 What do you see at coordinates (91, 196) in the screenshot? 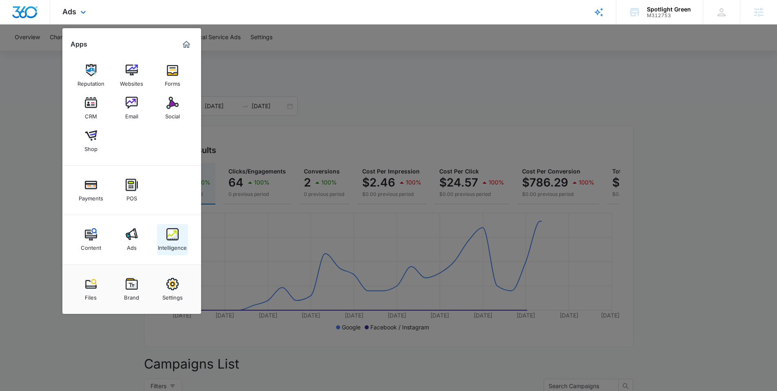
I see `div: Payments` at bounding box center [91, 196].